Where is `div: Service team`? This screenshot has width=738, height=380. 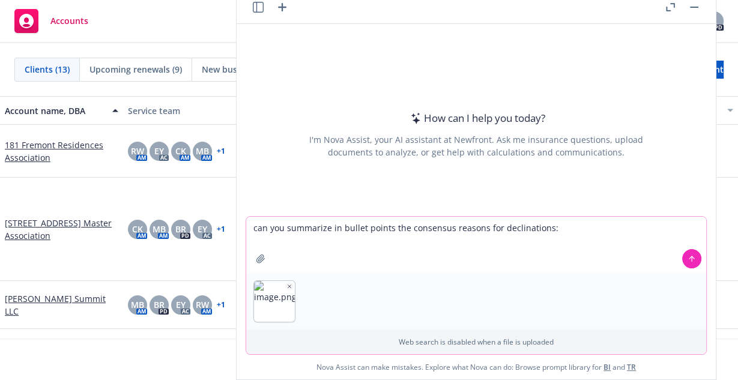 div: Service team is located at coordinates (184, 111).